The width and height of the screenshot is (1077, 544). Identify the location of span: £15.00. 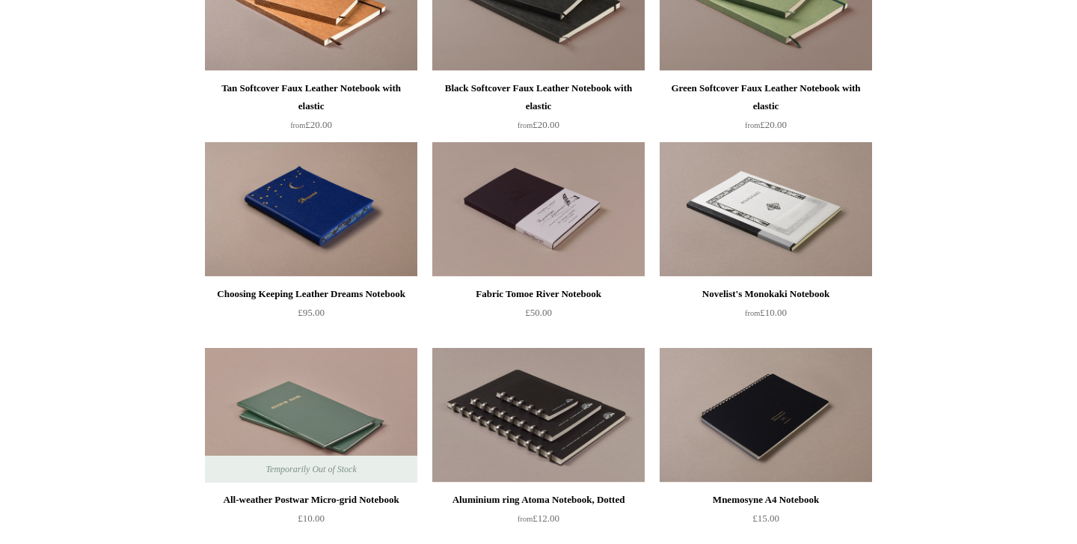
(766, 517).